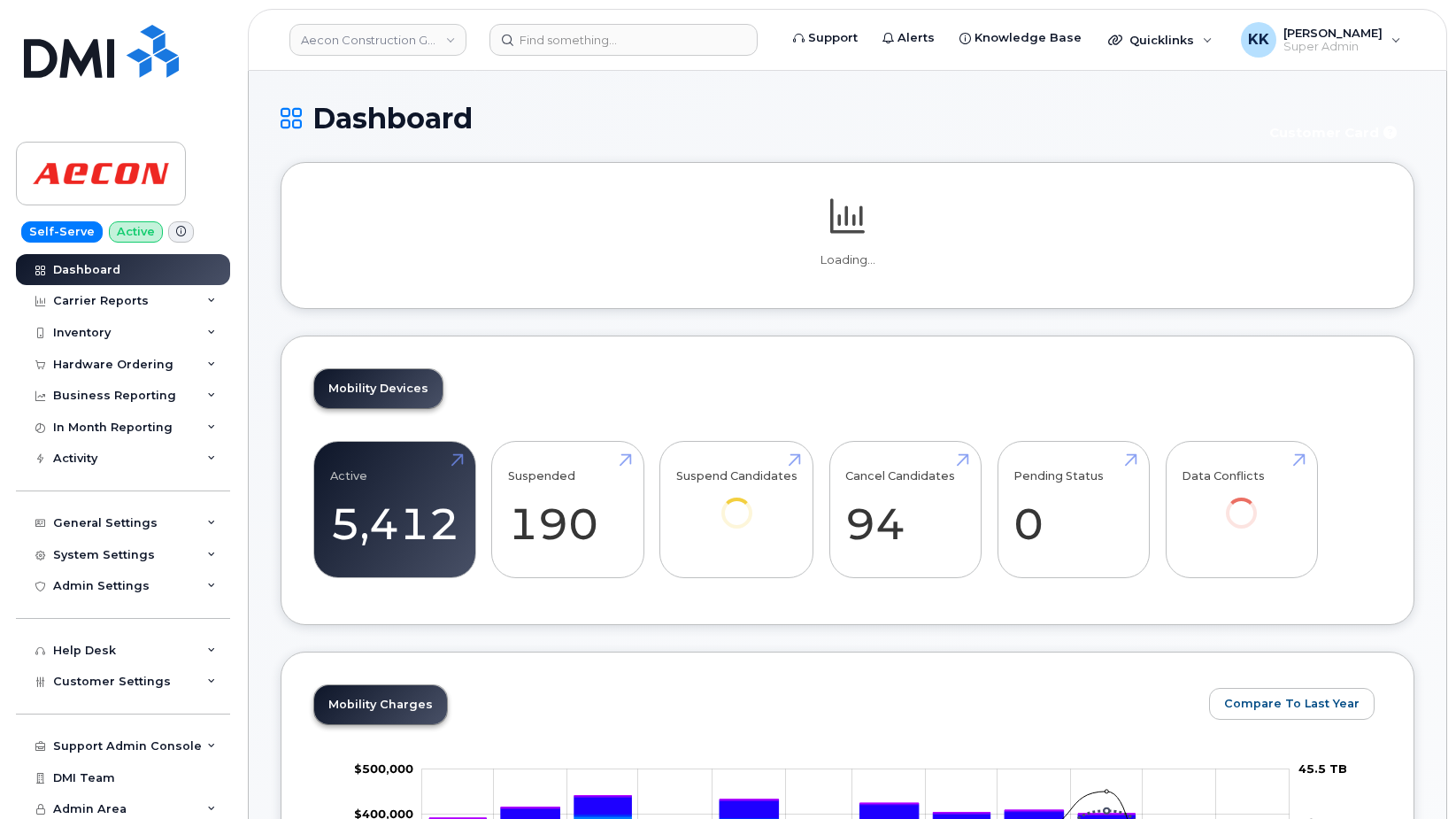 Image resolution: width=1456 pixels, height=819 pixels. What do you see at coordinates (377, 389) in the screenshot?
I see `a: Mobility Devices` at bounding box center [377, 389].